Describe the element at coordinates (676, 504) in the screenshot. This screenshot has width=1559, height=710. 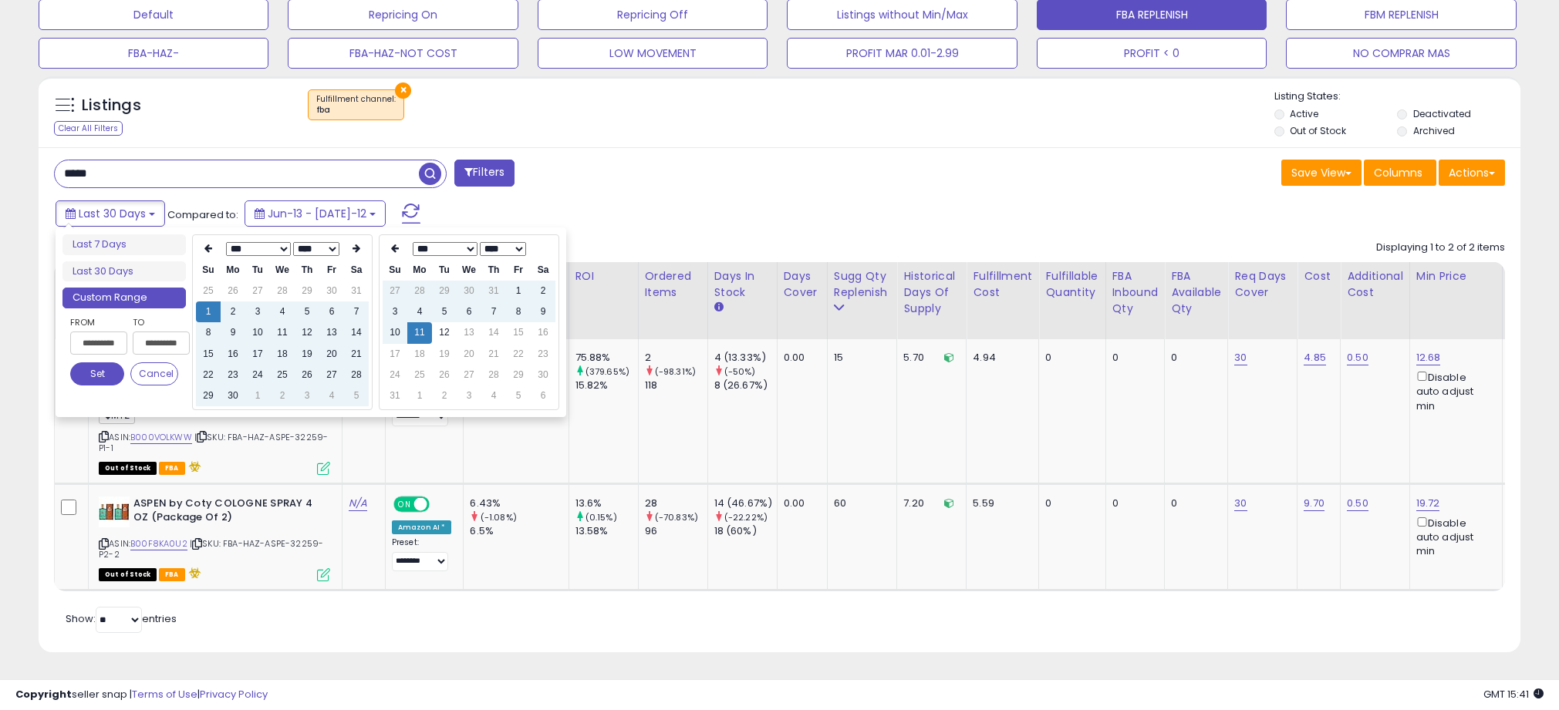
I see `div: 28` at that location.